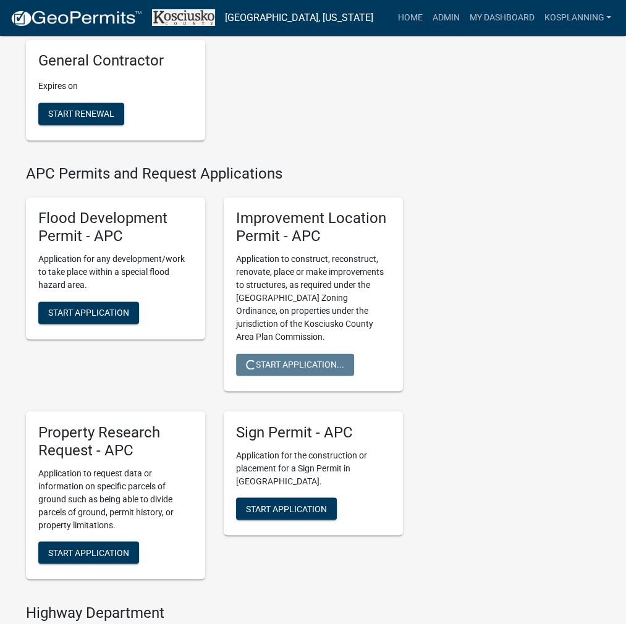 The height and width of the screenshot is (624, 626). What do you see at coordinates (81, 113) in the screenshot?
I see `span: Start Renewal` at bounding box center [81, 113].